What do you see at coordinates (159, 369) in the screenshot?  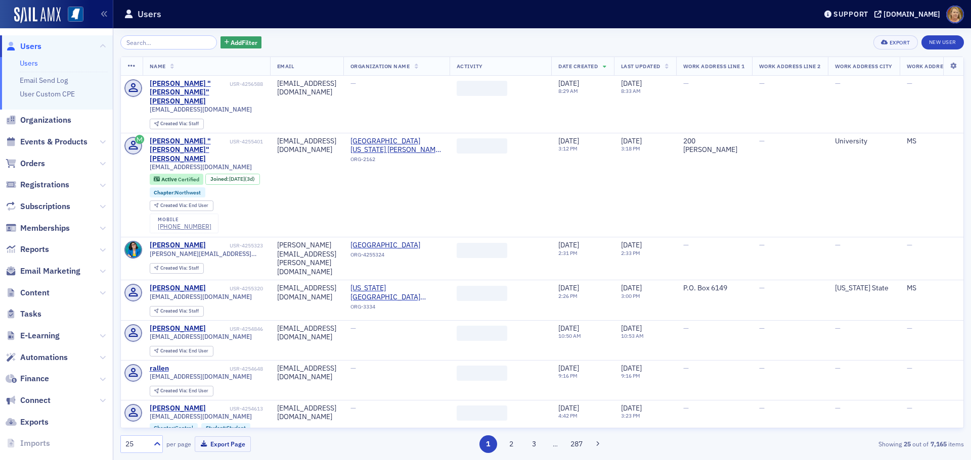 I see `div: rallen` at bounding box center [159, 369].